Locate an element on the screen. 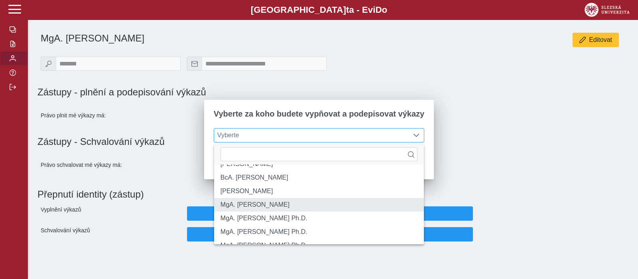 The image size is (638, 279). span: Editovat is located at coordinates (601, 40).